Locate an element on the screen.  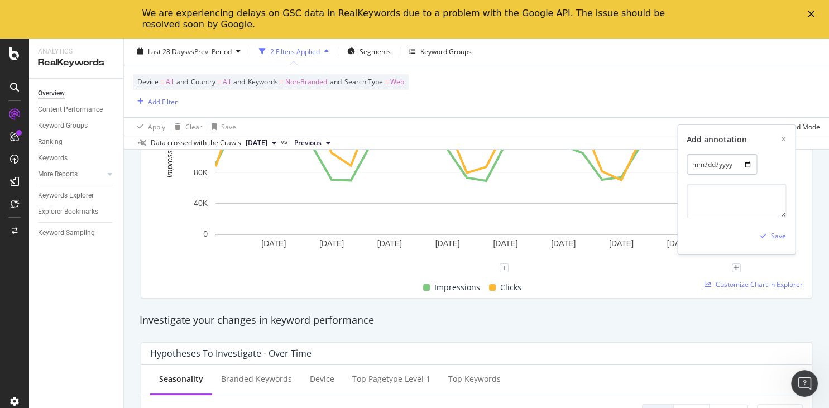
a: Keyword Groups is located at coordinates (76, 126).